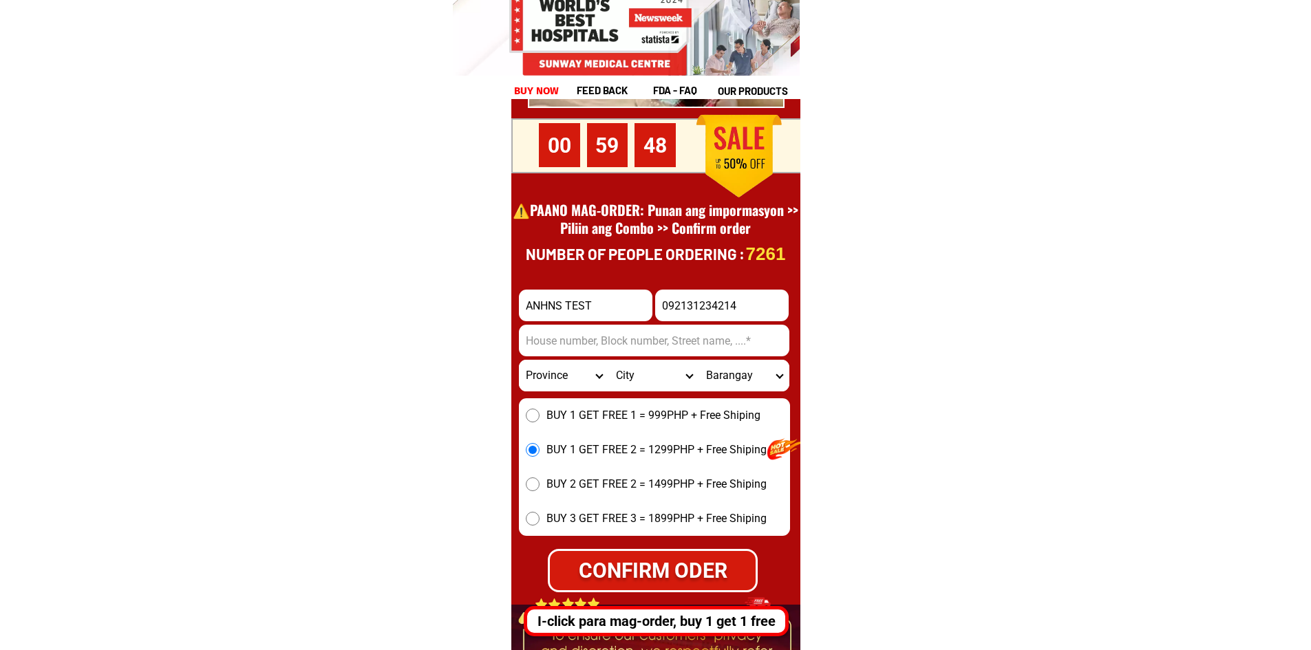 Image resolution: width=1311 pixels, height=650 pixels. What do you see at coordinates (654, 341) in the screenshot?
I see `input: Input address` at bounding box center [654, 341].